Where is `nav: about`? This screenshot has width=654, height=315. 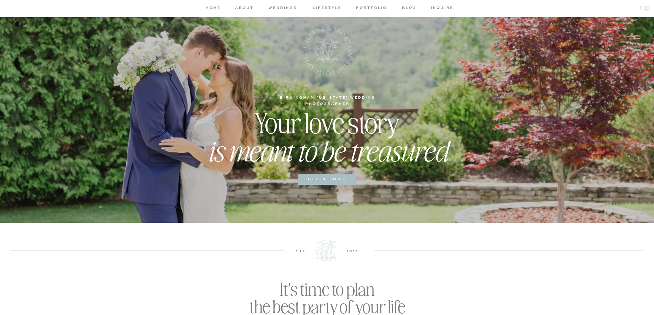
nav: about is located at coordinates (244, 8).